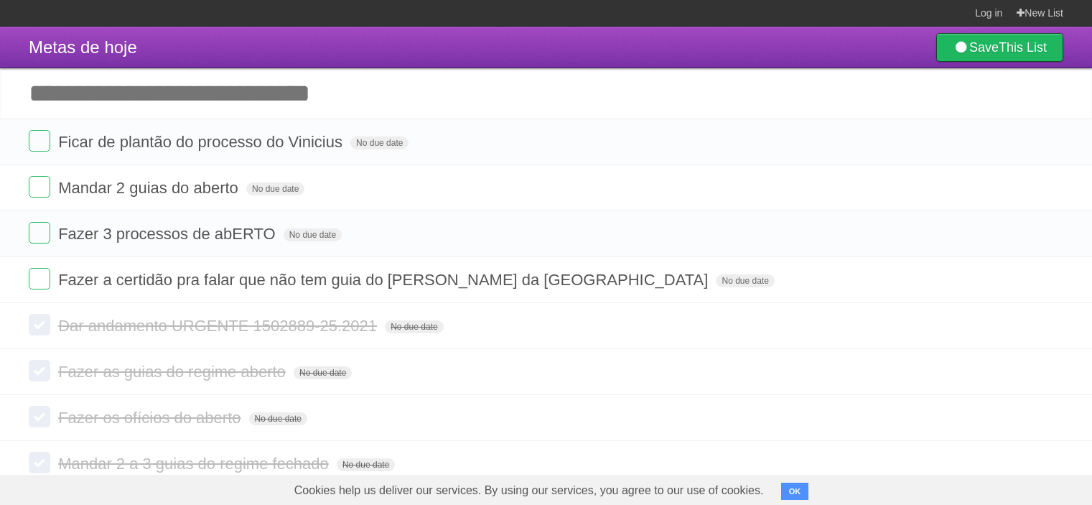 This screenshot has height=505, width=1092. What do you see at coordinates (174, 371) in the screenshot?
I see `span: Fazer as guias do regime aberto` at bounding box center [174, 371].